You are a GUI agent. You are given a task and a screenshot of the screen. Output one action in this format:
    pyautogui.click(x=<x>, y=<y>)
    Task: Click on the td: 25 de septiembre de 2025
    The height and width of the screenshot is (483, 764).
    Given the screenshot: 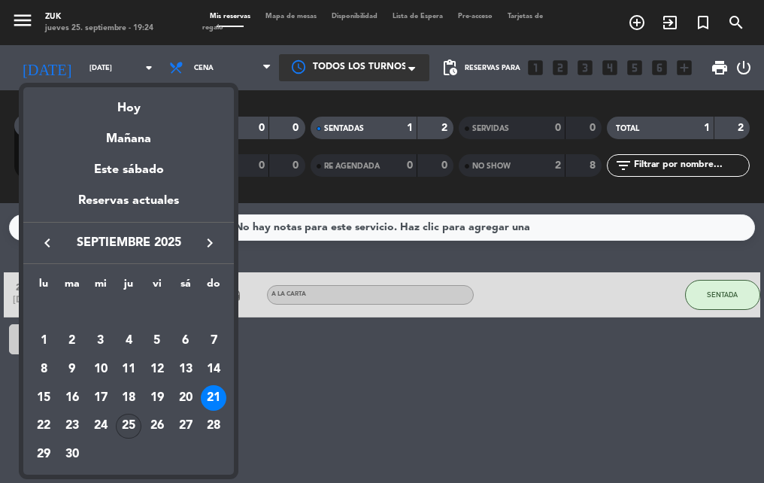 What is the action you would take?
    pyautogui.click(x=129, y=426)
    